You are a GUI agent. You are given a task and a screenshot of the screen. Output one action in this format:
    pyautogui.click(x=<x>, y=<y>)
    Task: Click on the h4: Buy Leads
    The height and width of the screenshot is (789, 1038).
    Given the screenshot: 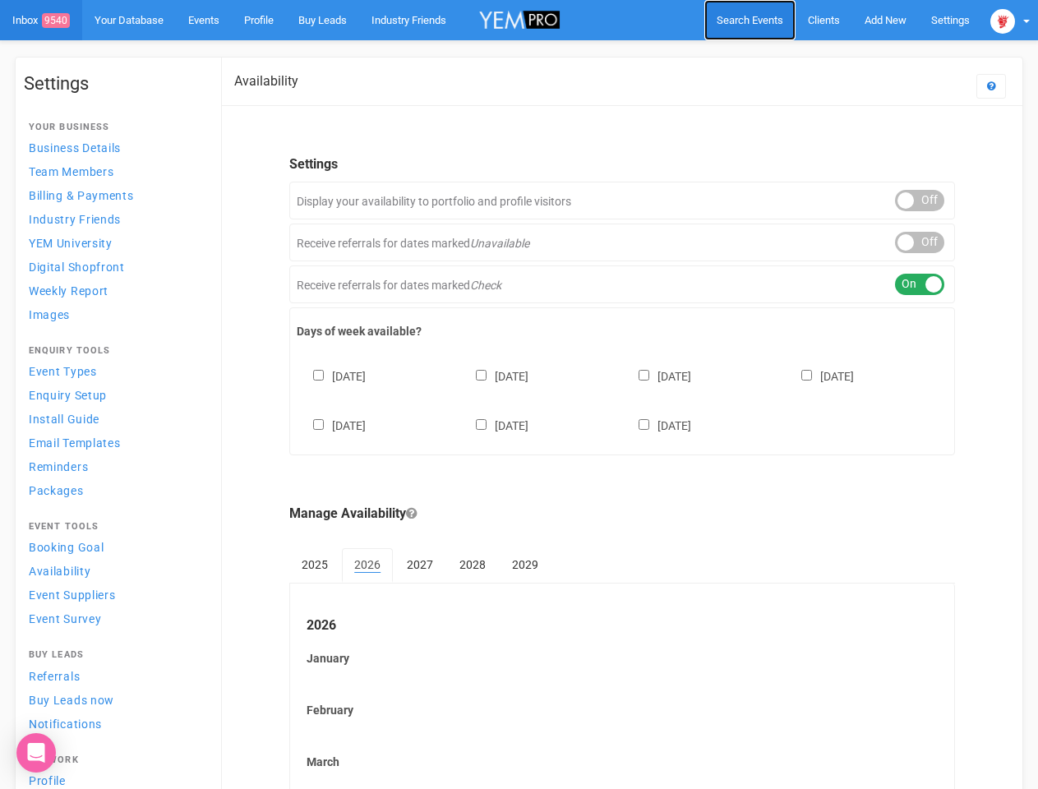 What is the action you would take?
    pyautogui.click(x=114, y=655)
    